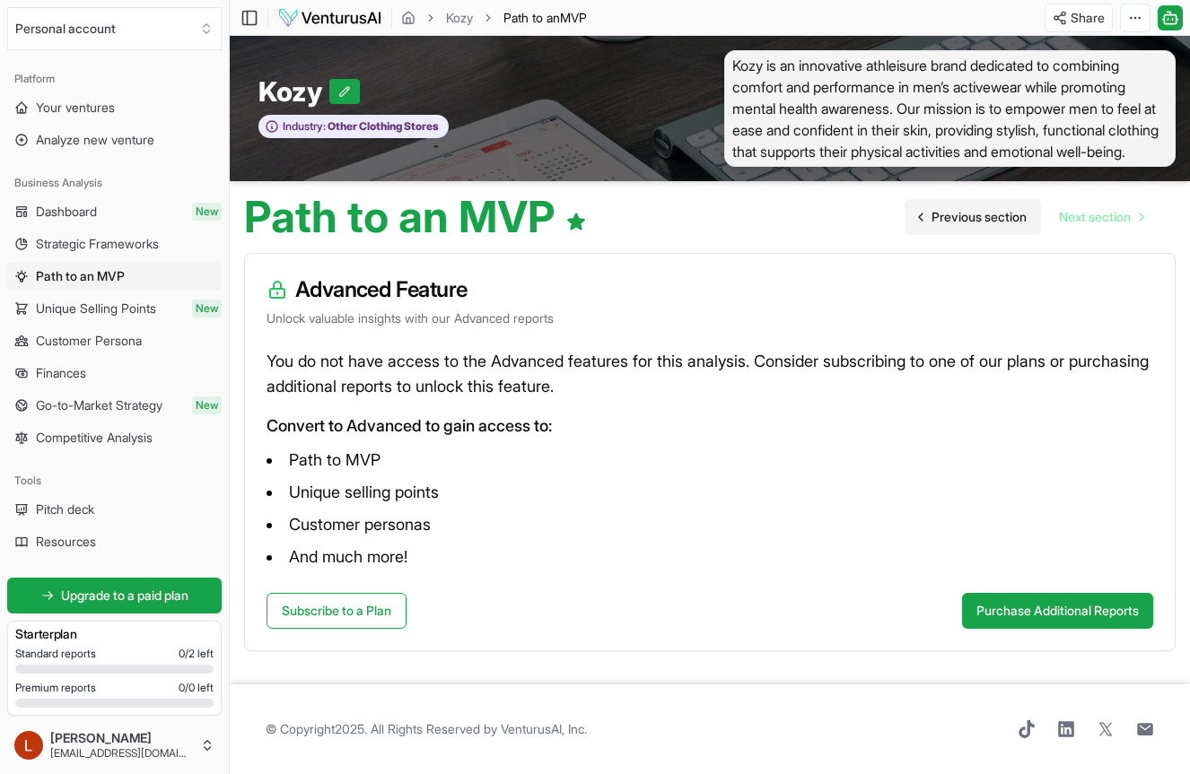 This screenshot has height=774, width=1190. What do you see at coordinates (329, 18) in the screenshot?
I see `img: logo` at bounding box center [329, 18].